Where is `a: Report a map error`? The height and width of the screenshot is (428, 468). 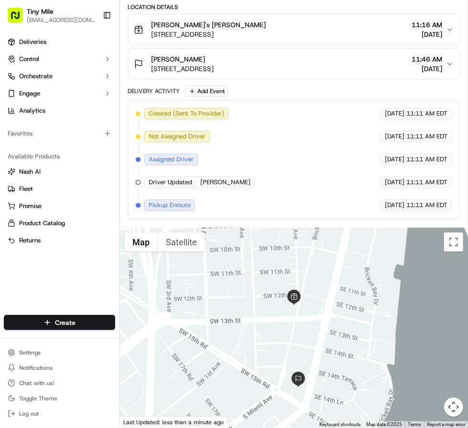 a: Report a map error is located at coordinates (446, 425).